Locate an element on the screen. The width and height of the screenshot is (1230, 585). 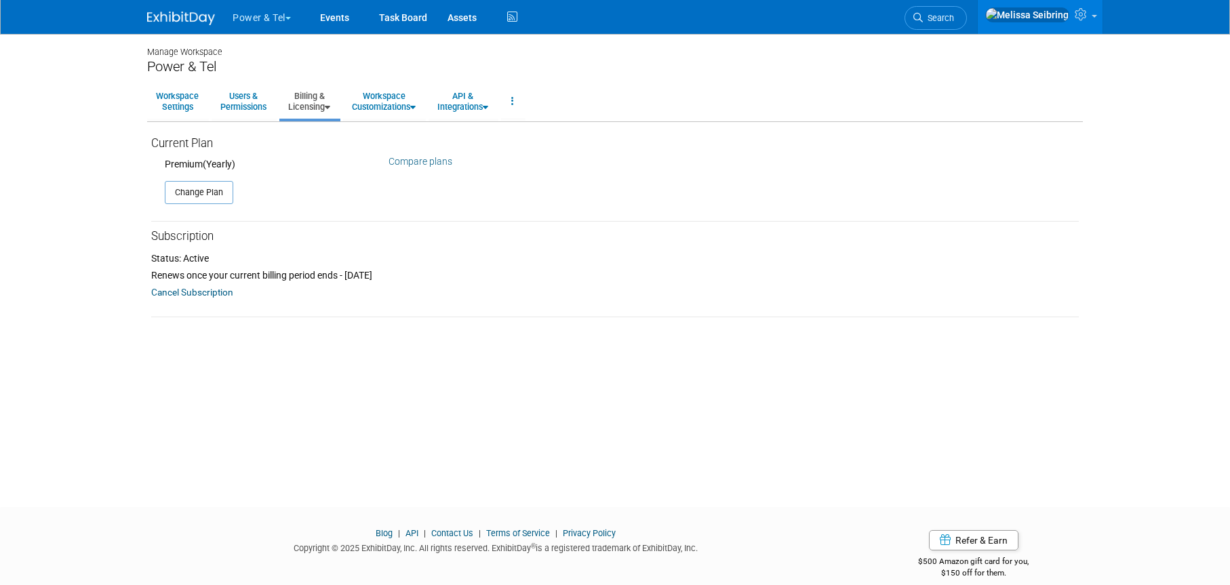
div: Status: Active is located at coordinates (615, 258).